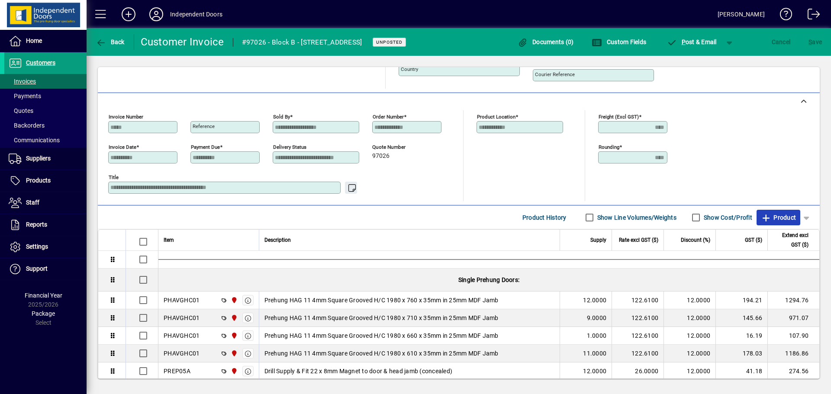 This screenshot has width=831, height=394. I want to click on mat-label: Sold by, so click(281, 117).